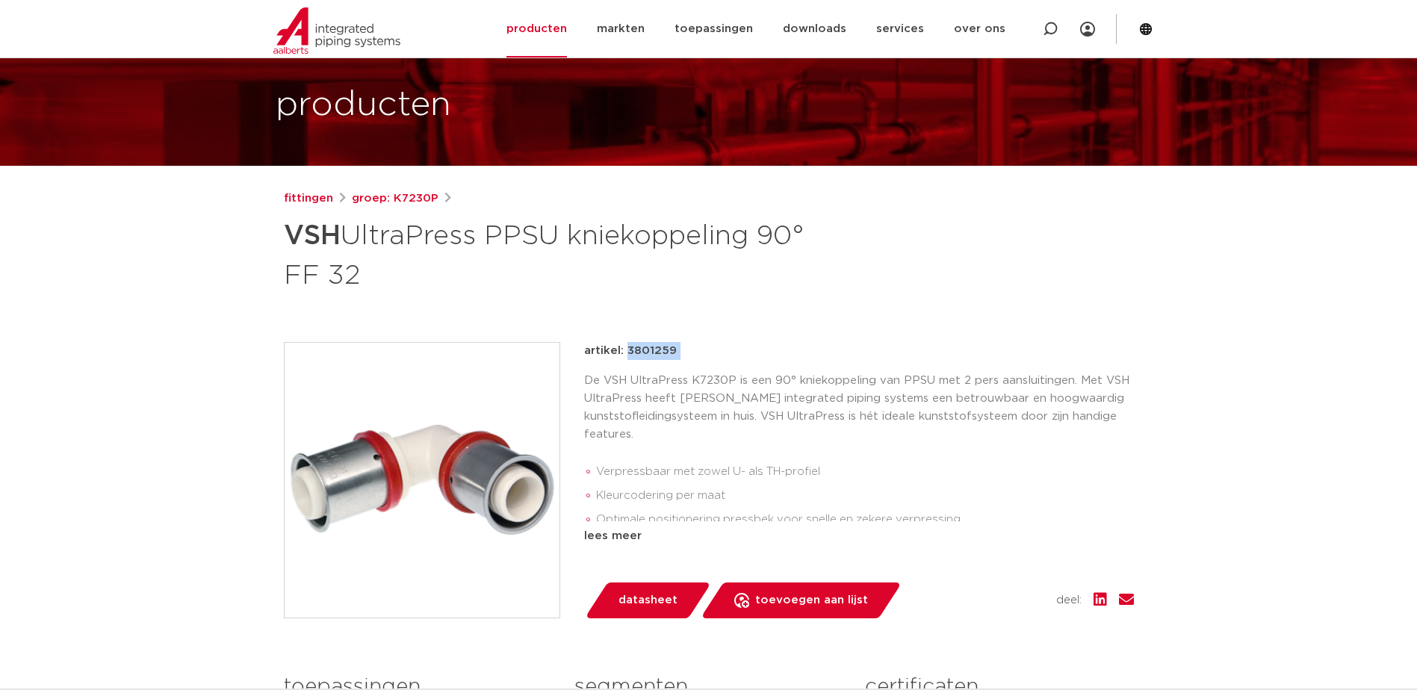 This screenshot has height=690, width=1417. What do you see at coordinates (564, 254) in the screenshot?
I see `h1: UltraPress PPSU kniekoppeling 90° FF 32` at bounding box center [564, 254].